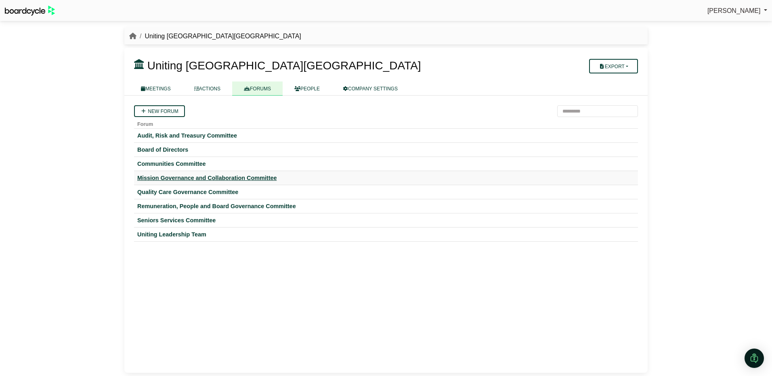 The height and width of the screenshot is (376, 772). Describe the element at coordinates (386, 136) in the screenshot. I see `div: Audit, Risk and Treasury Committee` at that location.